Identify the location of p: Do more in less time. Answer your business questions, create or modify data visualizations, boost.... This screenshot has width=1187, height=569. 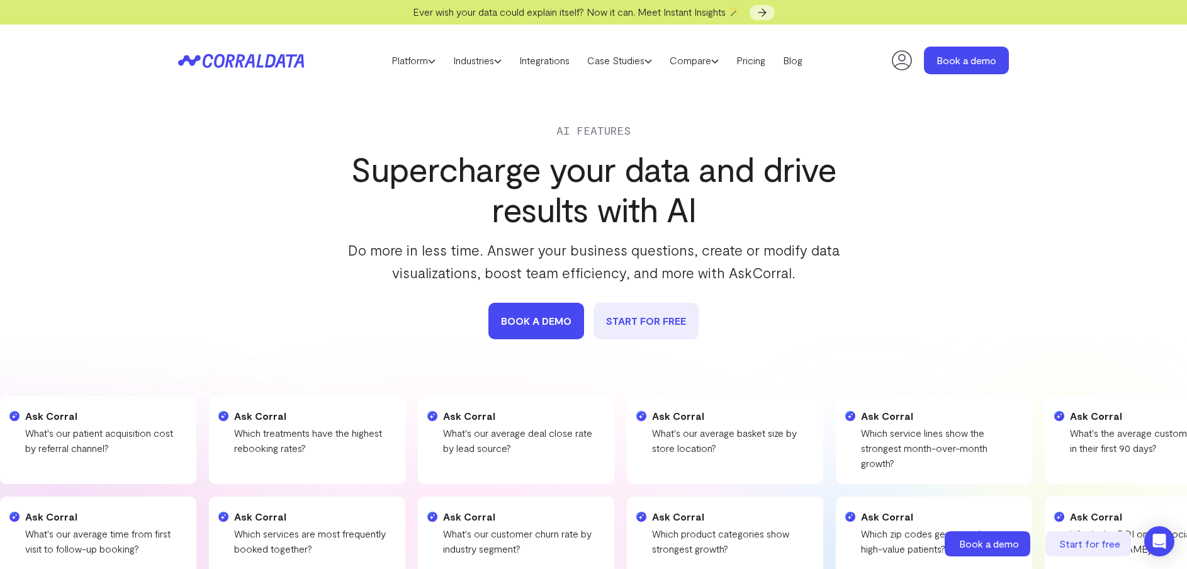
(594, 261).